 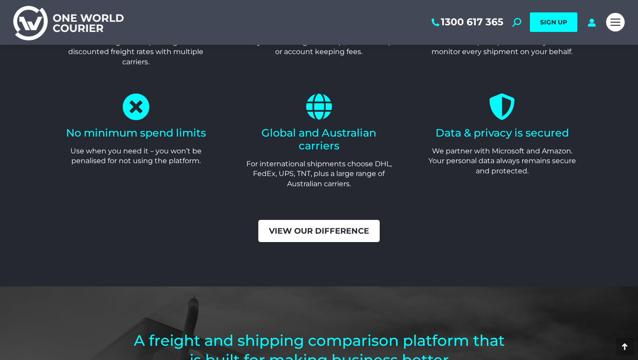 I want to click on span: SIGN UP, so click(x=554, y=22).